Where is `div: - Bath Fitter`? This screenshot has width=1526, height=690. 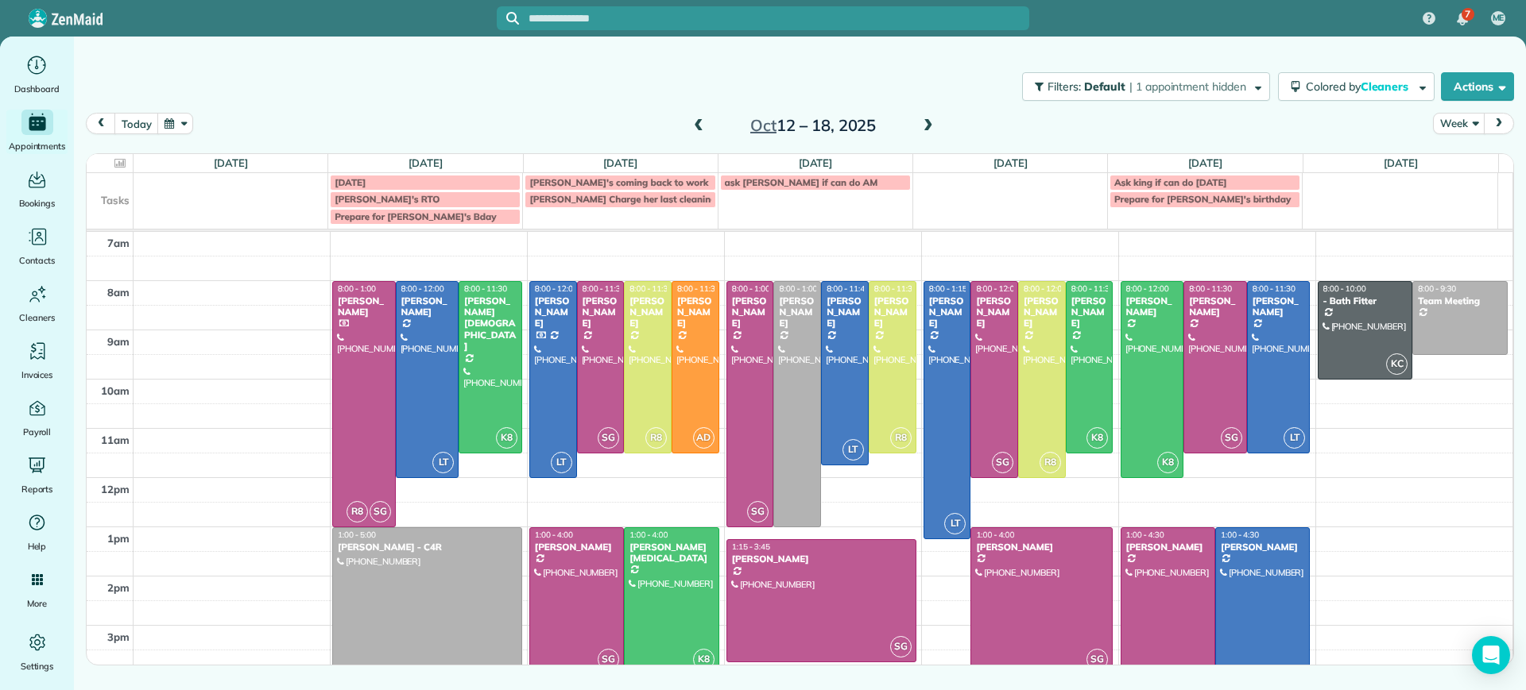
div: - Bath Fitter is located at coordinates (1365, 301).